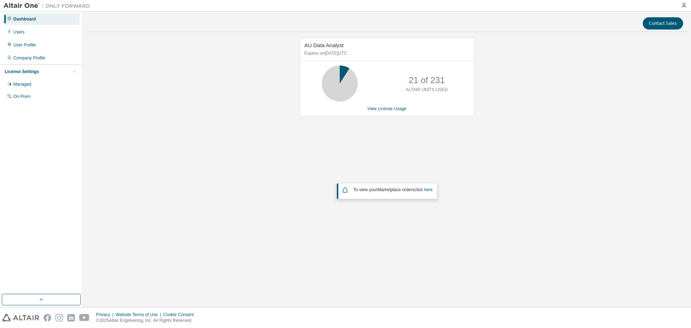 This screenshot has height=328, width=691. Describe the element at coordinates (22, 84) in the screenshot. I see `div: Managed` at that location.